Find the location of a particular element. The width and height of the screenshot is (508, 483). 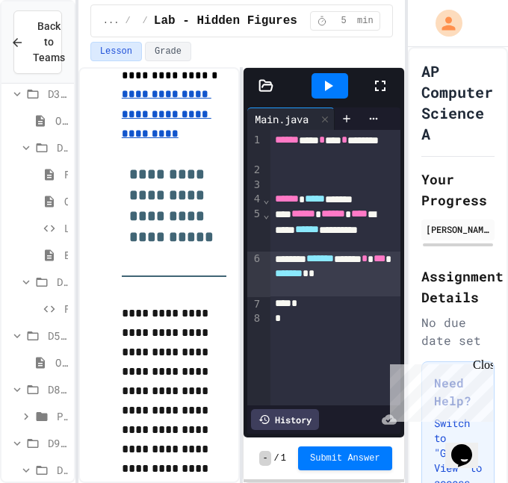

div: 6 is located at coordinates (255, 274).